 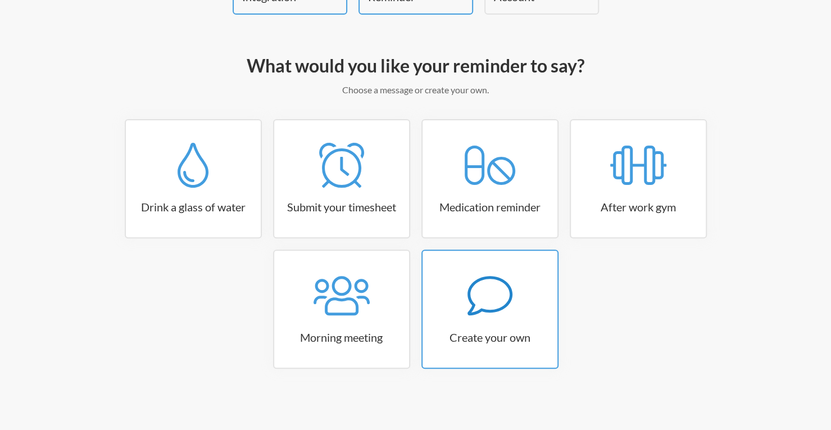 What do you see at coordinates (342, 207) in the screenshot?
I see `h3: Submit your timesheet` at bounding box center [342, 207].